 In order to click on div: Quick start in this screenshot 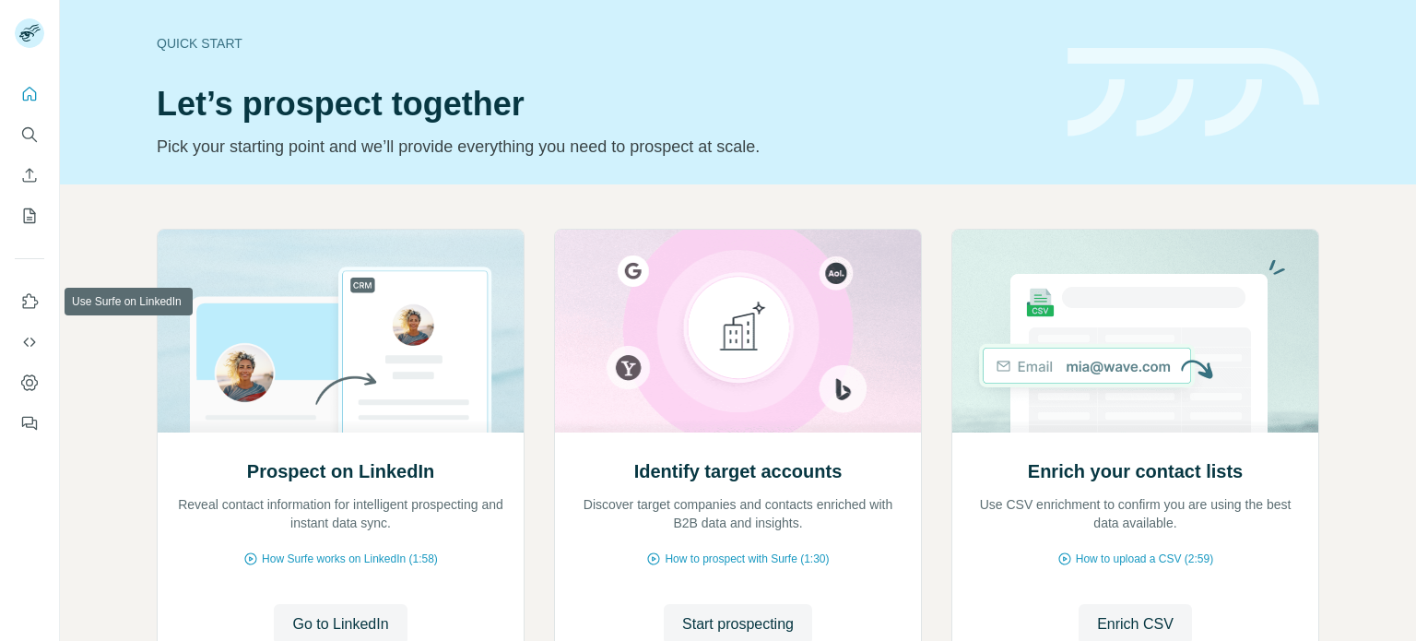, I will do `click(601, 43)`.